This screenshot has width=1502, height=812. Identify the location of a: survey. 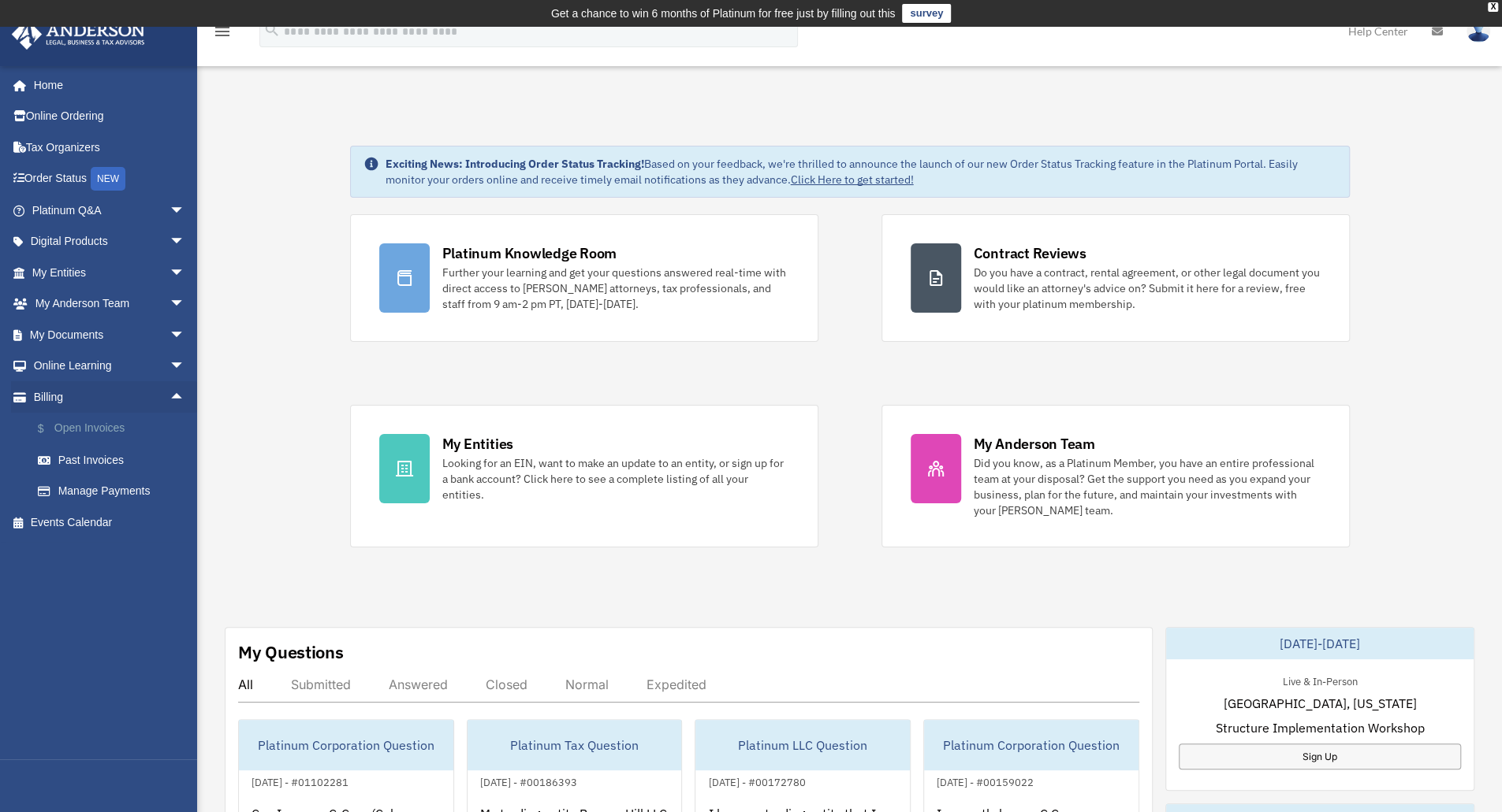
(926, 13).